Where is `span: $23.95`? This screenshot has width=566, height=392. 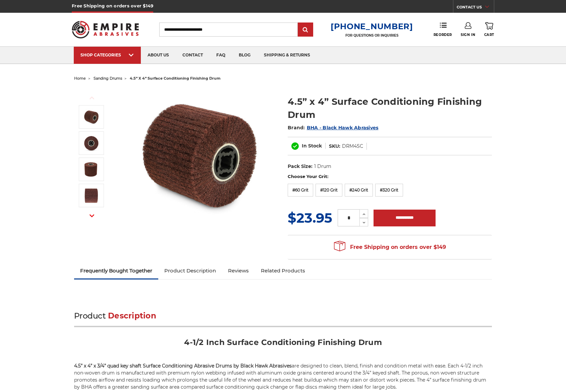 span: $23.95 is located at coordinates (310, 217).